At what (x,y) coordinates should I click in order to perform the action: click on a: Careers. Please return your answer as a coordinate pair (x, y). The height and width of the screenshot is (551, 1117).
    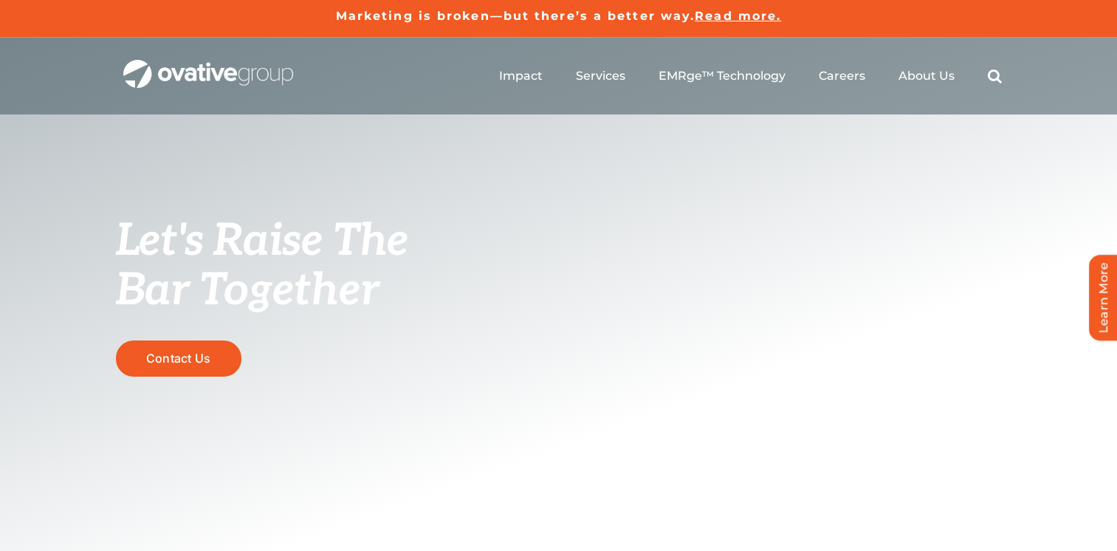
    Looking at the image, I should click on (842, 76).